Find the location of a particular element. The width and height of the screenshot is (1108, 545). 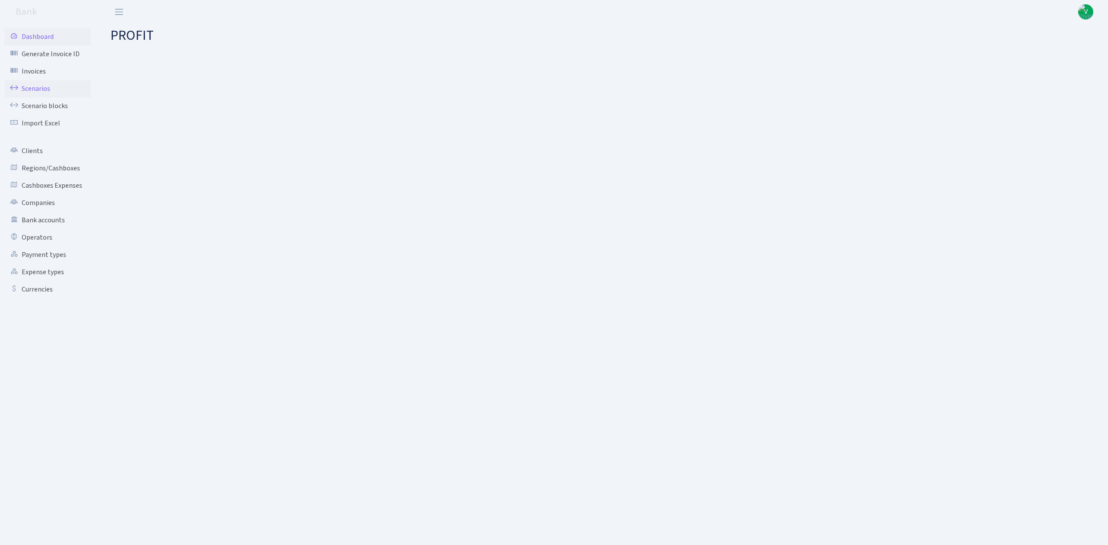

a: Currencies is located at coordinates (48, 290).